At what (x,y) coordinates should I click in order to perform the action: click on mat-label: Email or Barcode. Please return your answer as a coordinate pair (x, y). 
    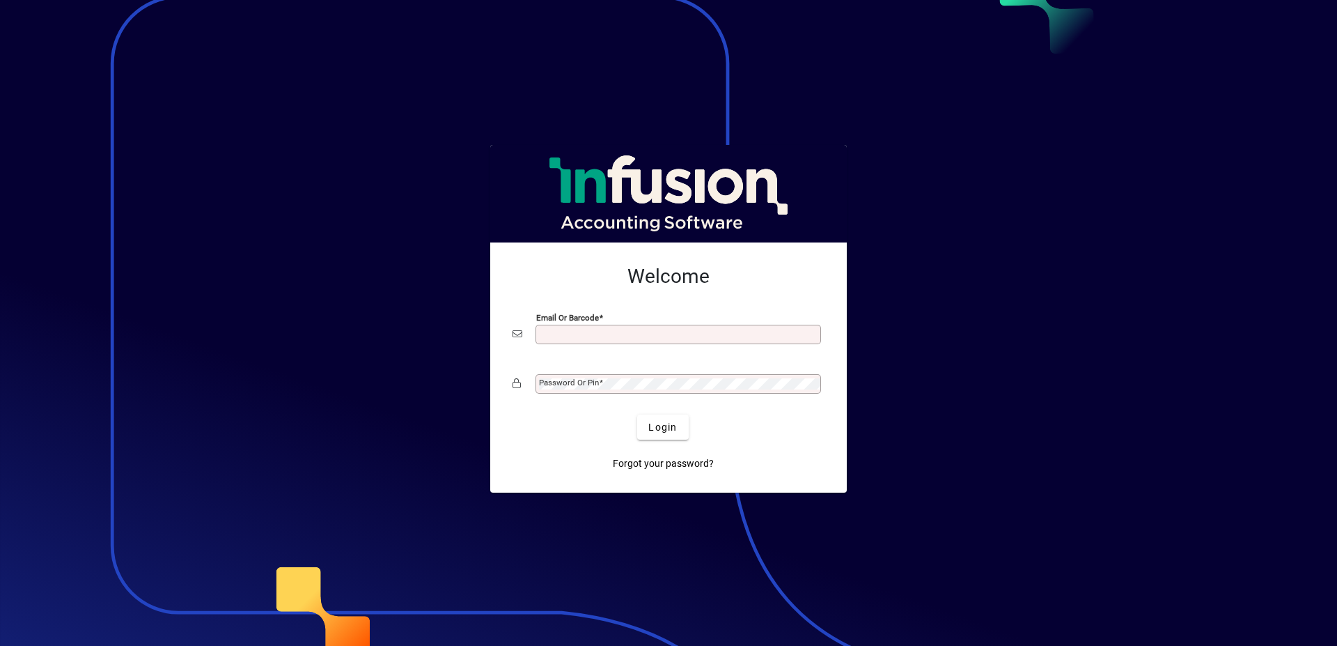
    Looking at the image, I should click on (568, 318).